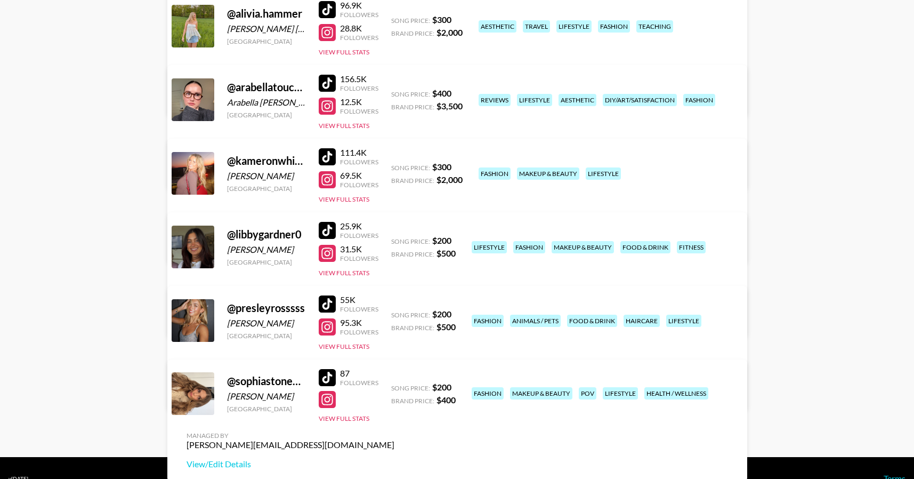  What do you see at coordinates (691, 247) in the screenshot?
I see `div: fitness` at bounding box center [691, 247].